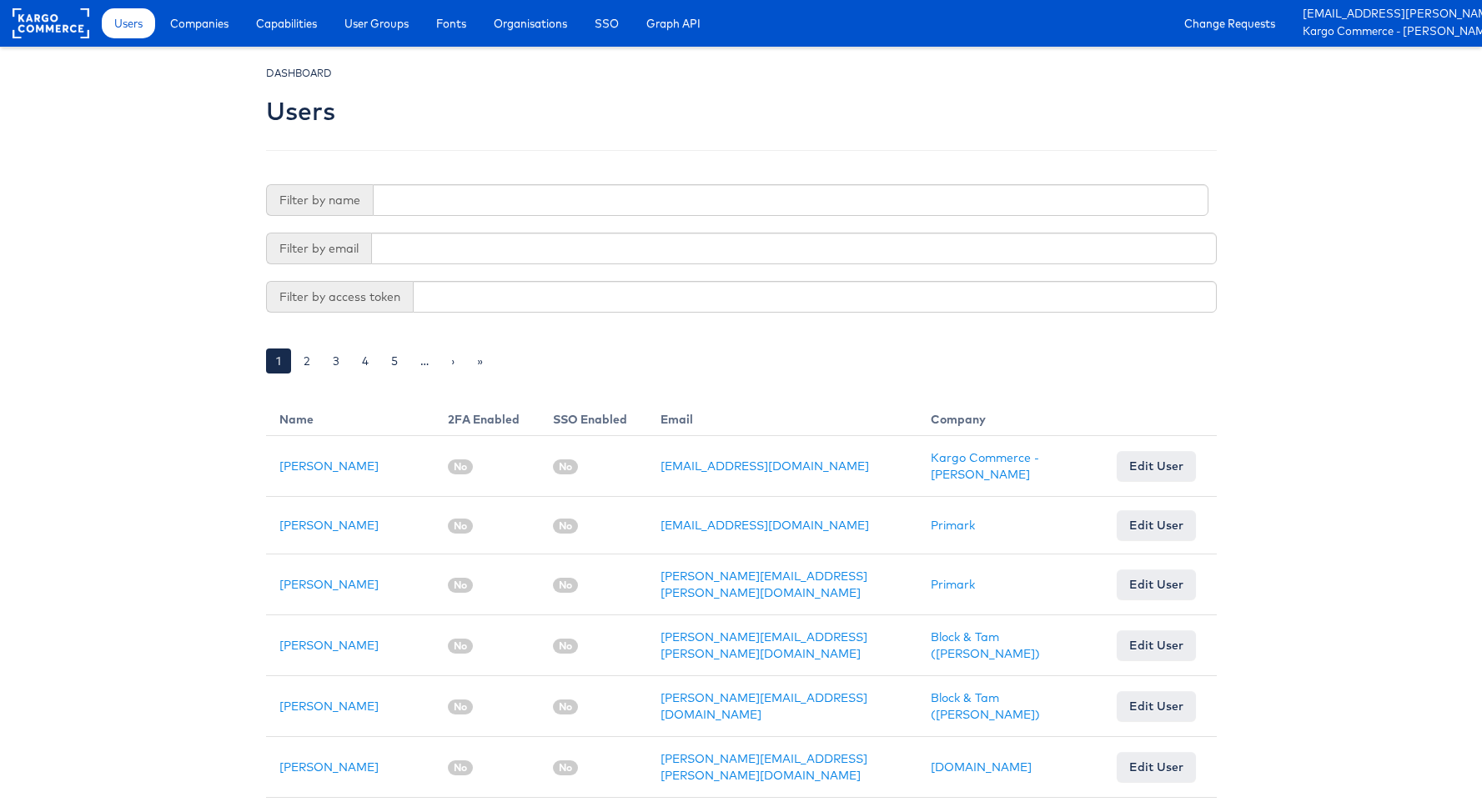 The width and height of the screenshot is (1482, 812). What do you see at coordinates (376, 23) in the screenshot?
I see `a: User Groups` at bounding box center [376, 23].